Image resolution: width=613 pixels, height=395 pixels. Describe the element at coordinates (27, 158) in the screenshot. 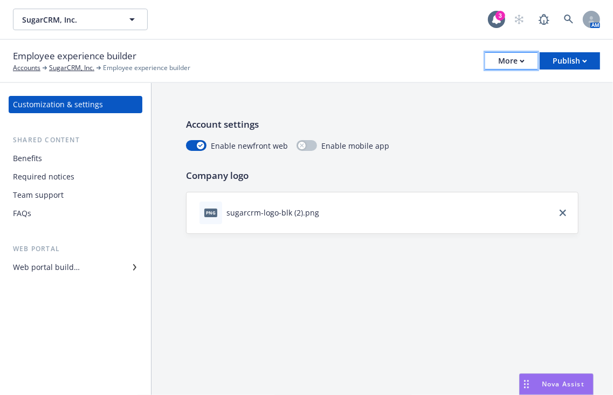

I see `div: Benefits` at that location.